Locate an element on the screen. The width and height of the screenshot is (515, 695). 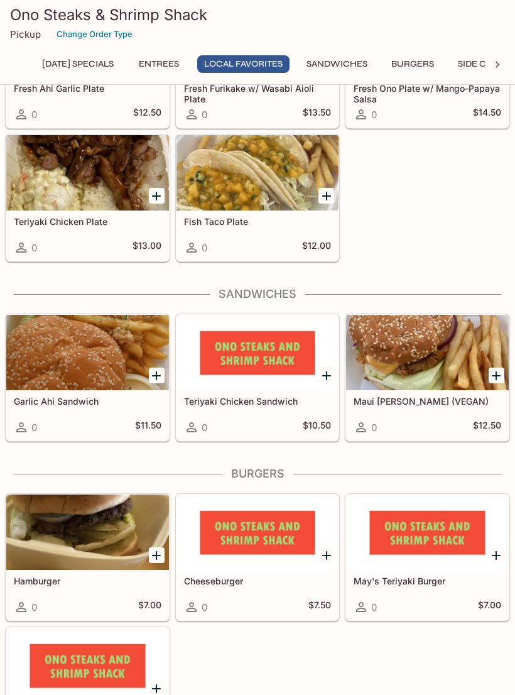
button: Add Cheeseburger is located at coordinates (326, 555).